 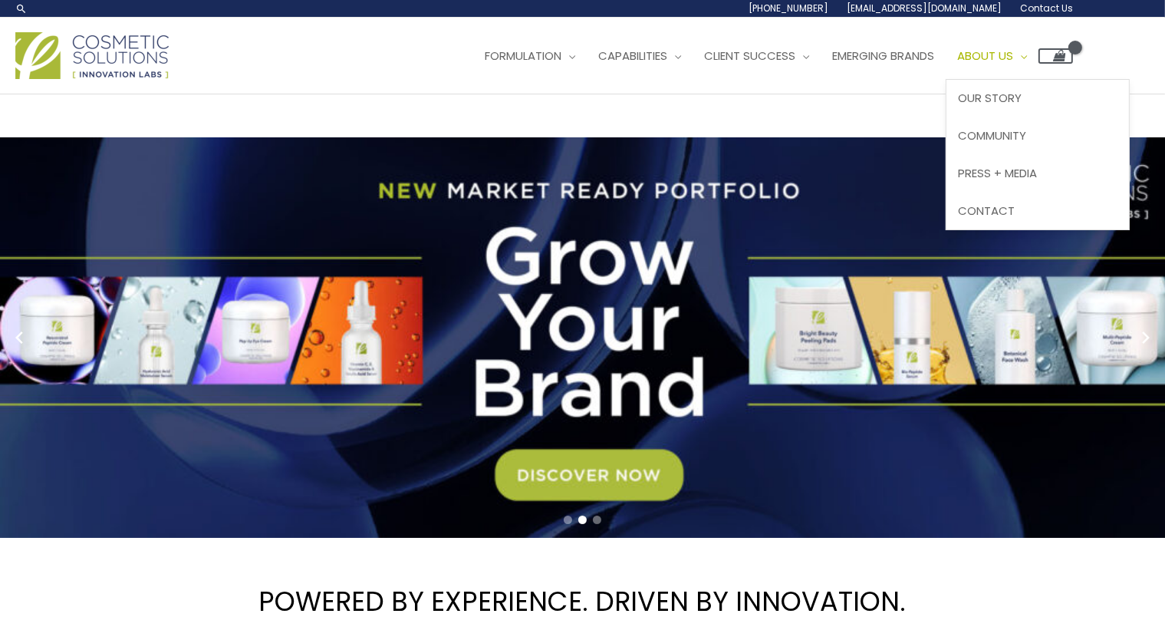 I want to click on a: About Us, so click(x=992, y=56).